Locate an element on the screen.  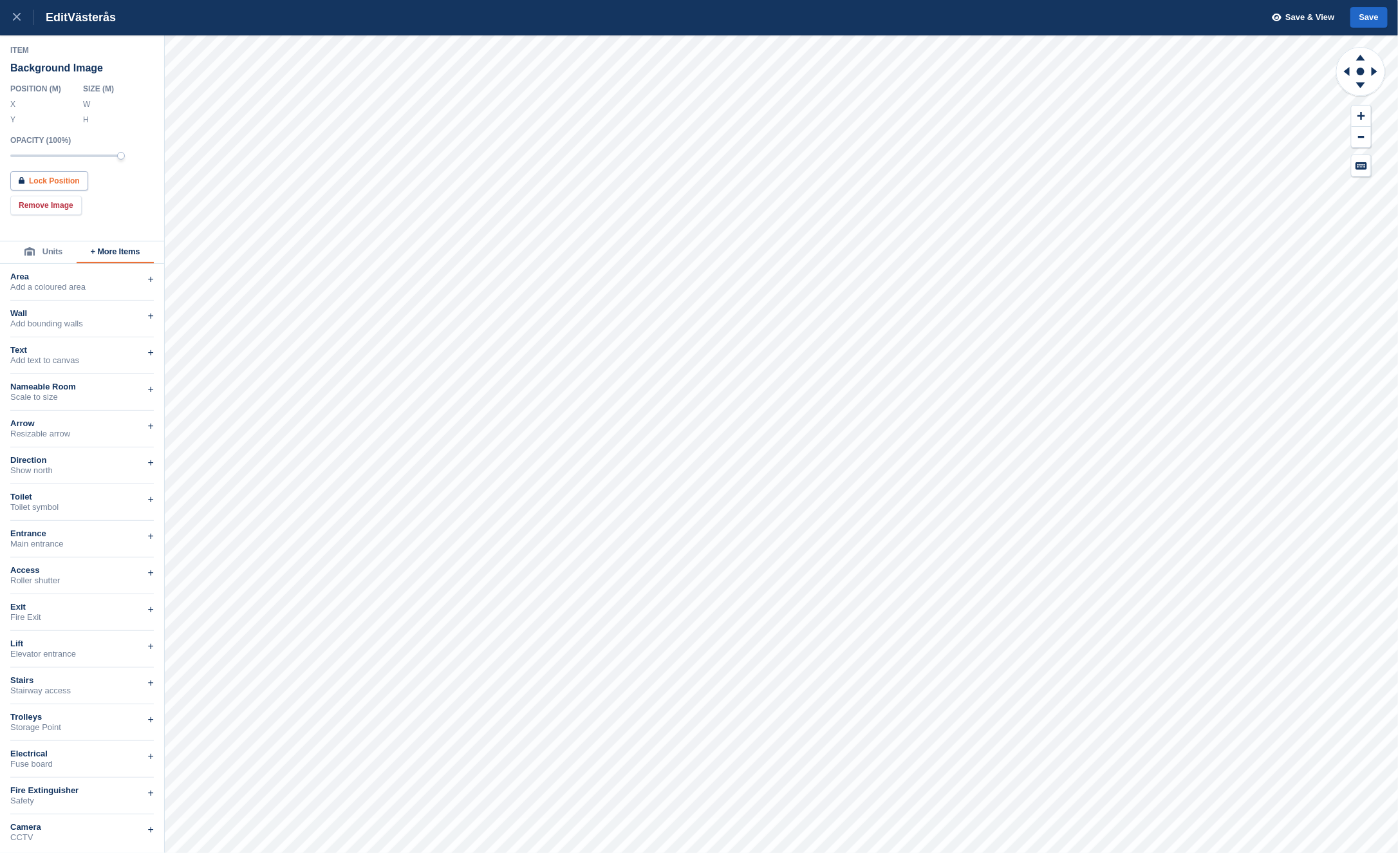
div: Position ( M ) is located at coordinates (41, 89).